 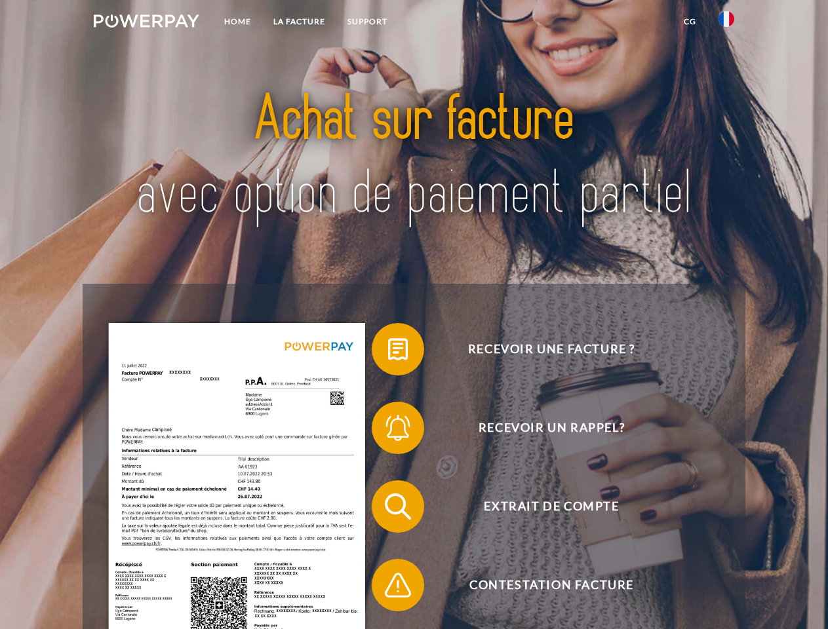 What do you see at coordinates (398, 585) in the screenshot?
I see `img: qb_warning.svg` at bounding box center [398, 585].